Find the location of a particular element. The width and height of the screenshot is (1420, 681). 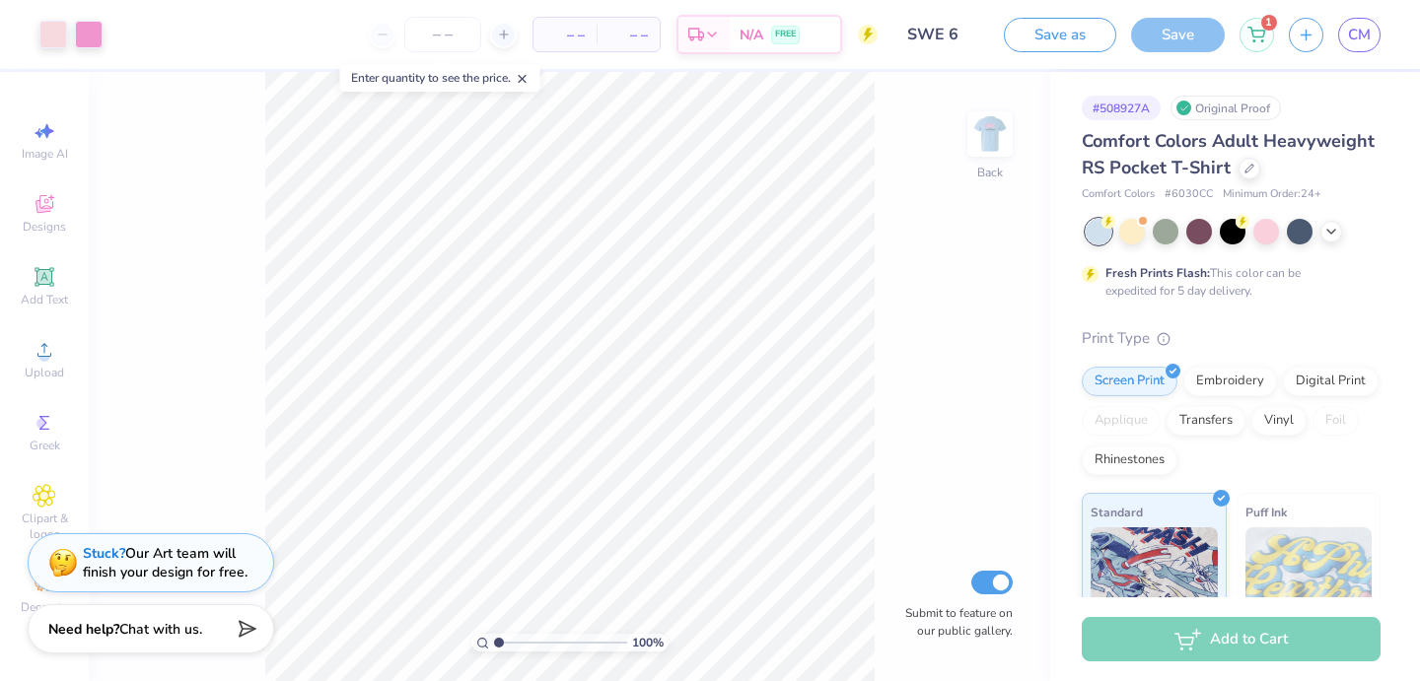

img: Standard is located at coordinates (1154, 577).